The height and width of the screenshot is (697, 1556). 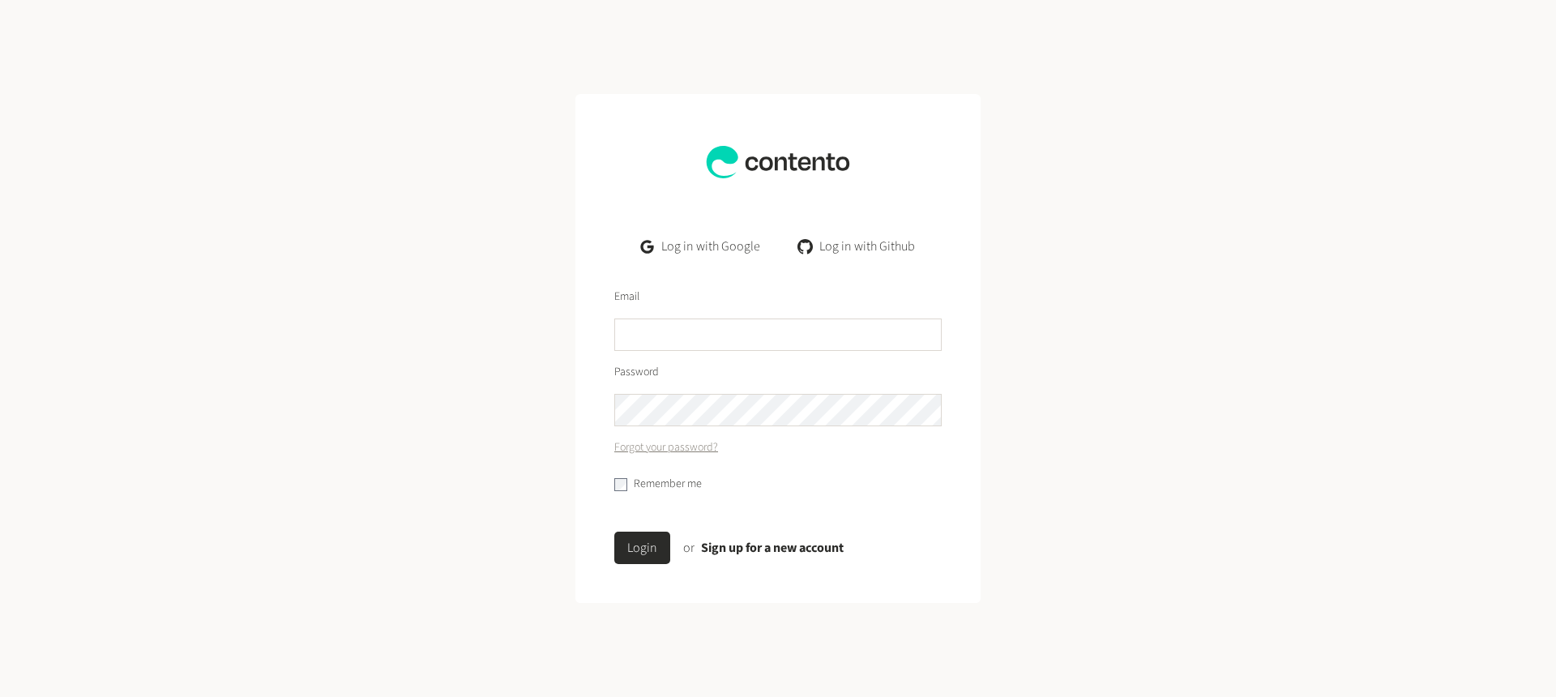 What do you see at coordinates (627, 297) in the screenshot?
I see `label: Email` at bounding box center [627, 297].